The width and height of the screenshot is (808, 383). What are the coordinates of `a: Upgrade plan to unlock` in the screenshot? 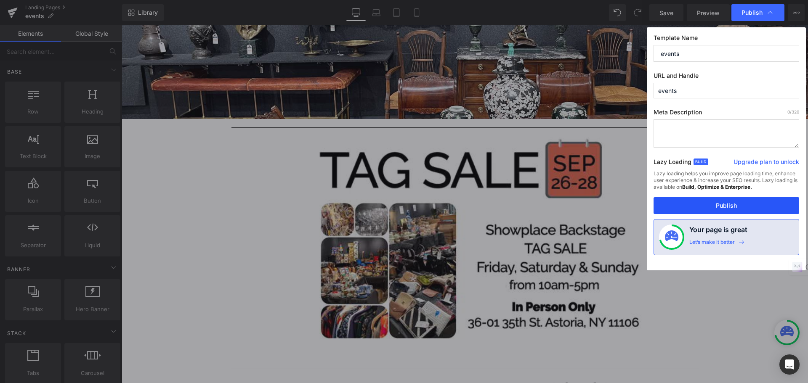 It's located at (766, 164).